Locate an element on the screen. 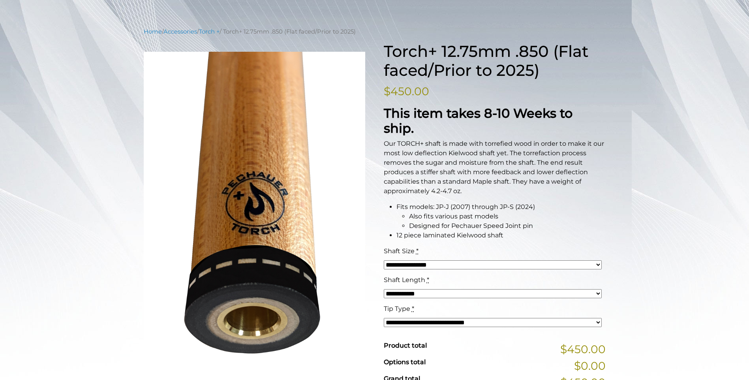 The width and height of the screenshot is (749, 380). span: Shaft Size is located at coordinates (399, 251).